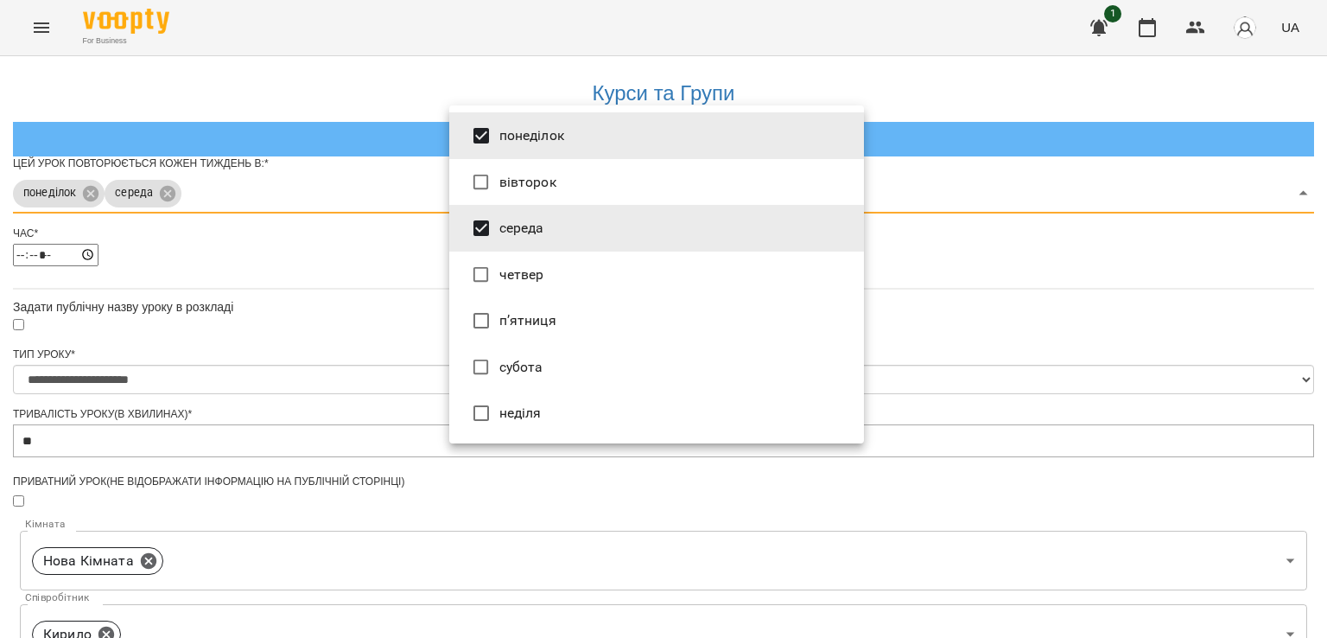  What do you see at coordinates (657, 413) in the screenshot?
I see `li: неділя` at bounding box center [657, 413].